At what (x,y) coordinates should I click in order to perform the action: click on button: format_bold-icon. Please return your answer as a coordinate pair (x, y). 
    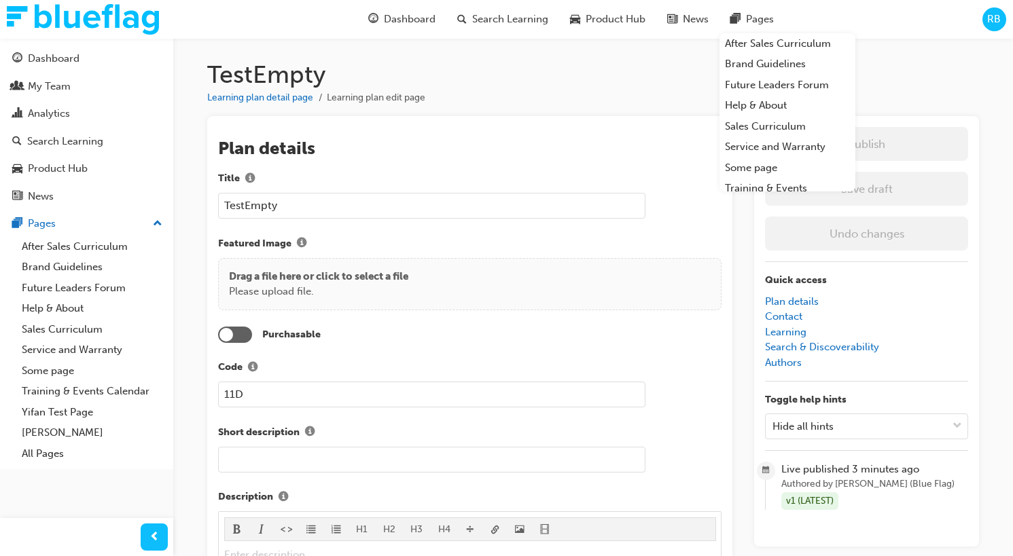
    Looking at the image, I should click on (237, 529).